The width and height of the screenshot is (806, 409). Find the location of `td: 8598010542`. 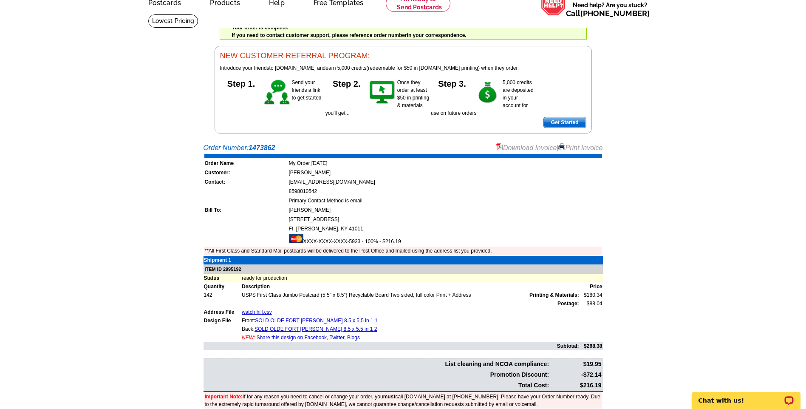

td: 8598010542 is located at coordinates (445, 191).